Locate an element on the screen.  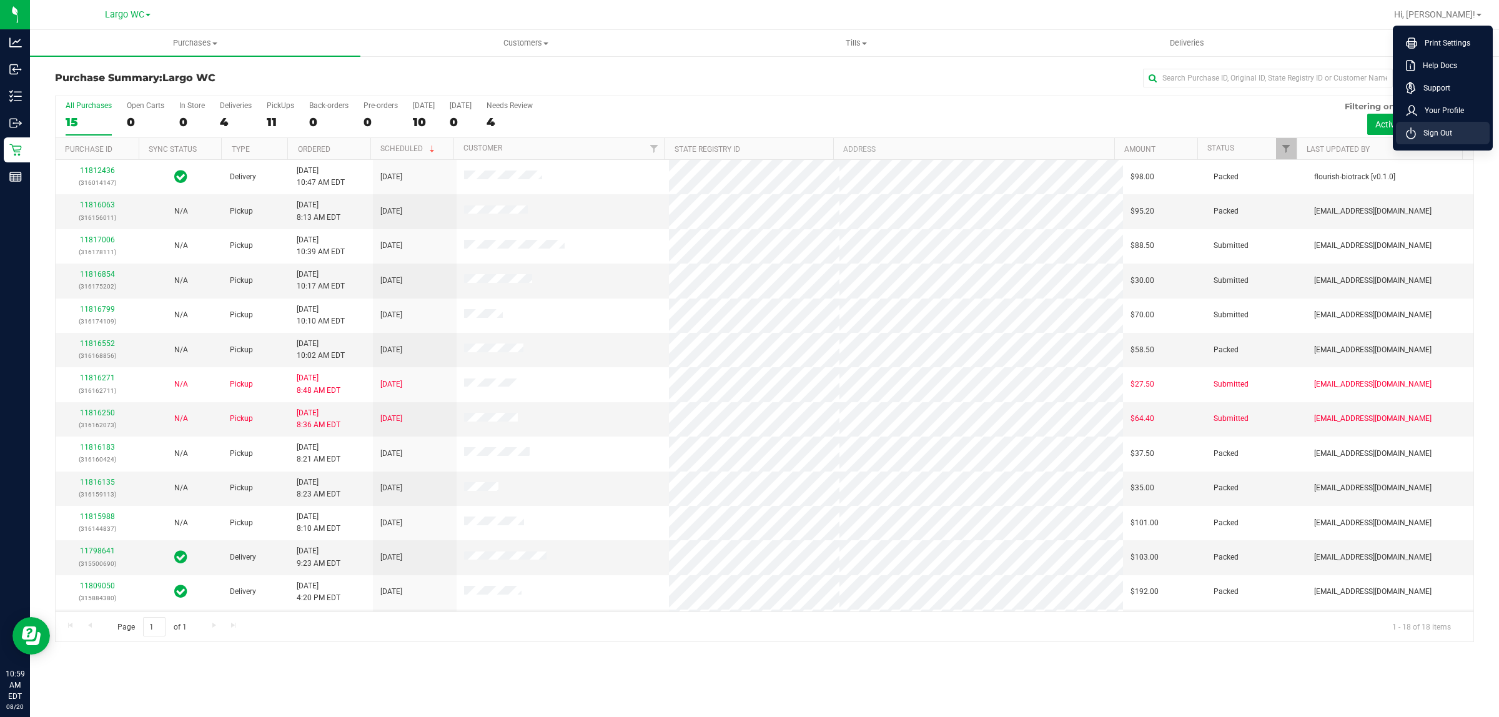
a: 11816063 is located at coordinates (97, 205).